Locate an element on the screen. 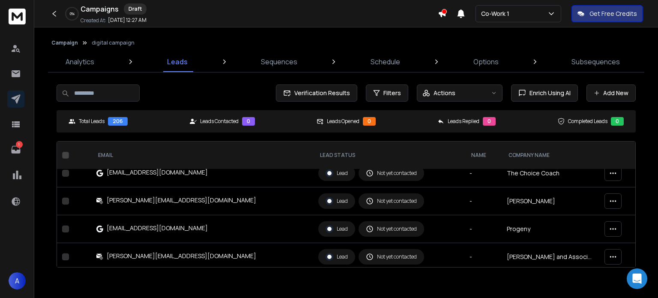  p: Created At: is located at coordinates (93, 21).